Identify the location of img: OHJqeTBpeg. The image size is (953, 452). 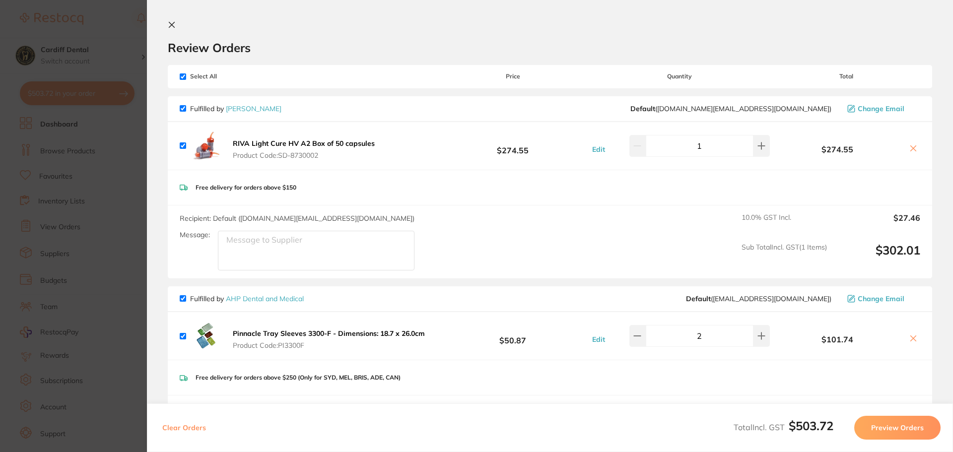
(206, 146).